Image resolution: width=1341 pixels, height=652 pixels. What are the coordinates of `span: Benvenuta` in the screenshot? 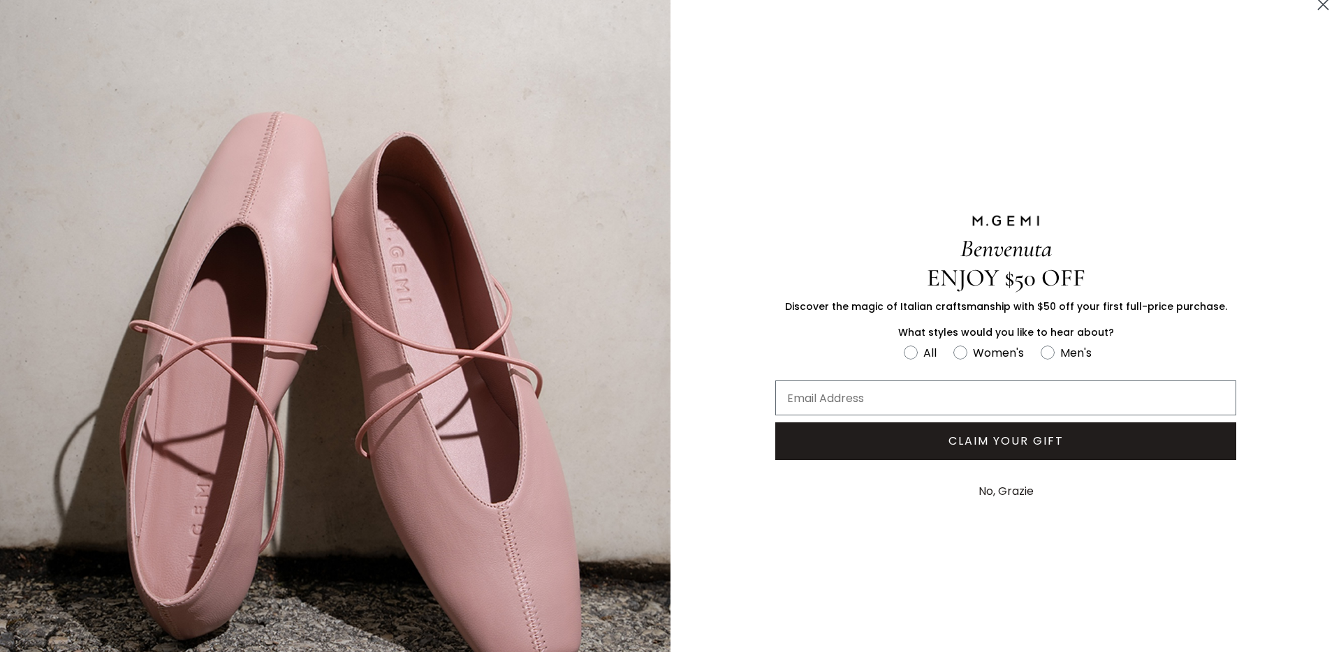 It's located at (1005, 249).